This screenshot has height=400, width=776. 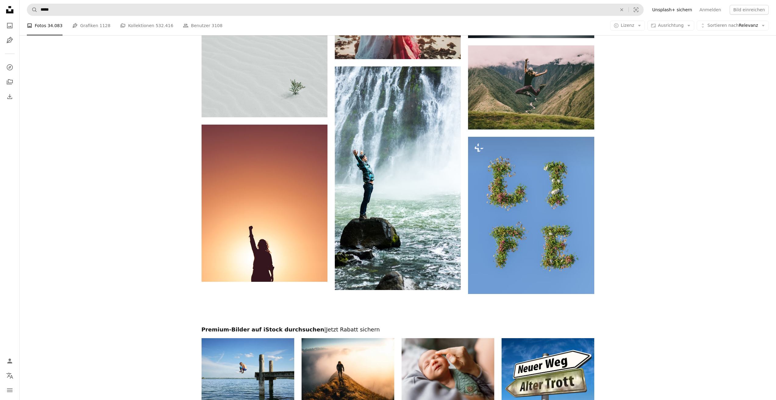 I want to click on img: Kleiner kleiner Junge genießt die Berührung der Mutter, so click(x=448, y=369).